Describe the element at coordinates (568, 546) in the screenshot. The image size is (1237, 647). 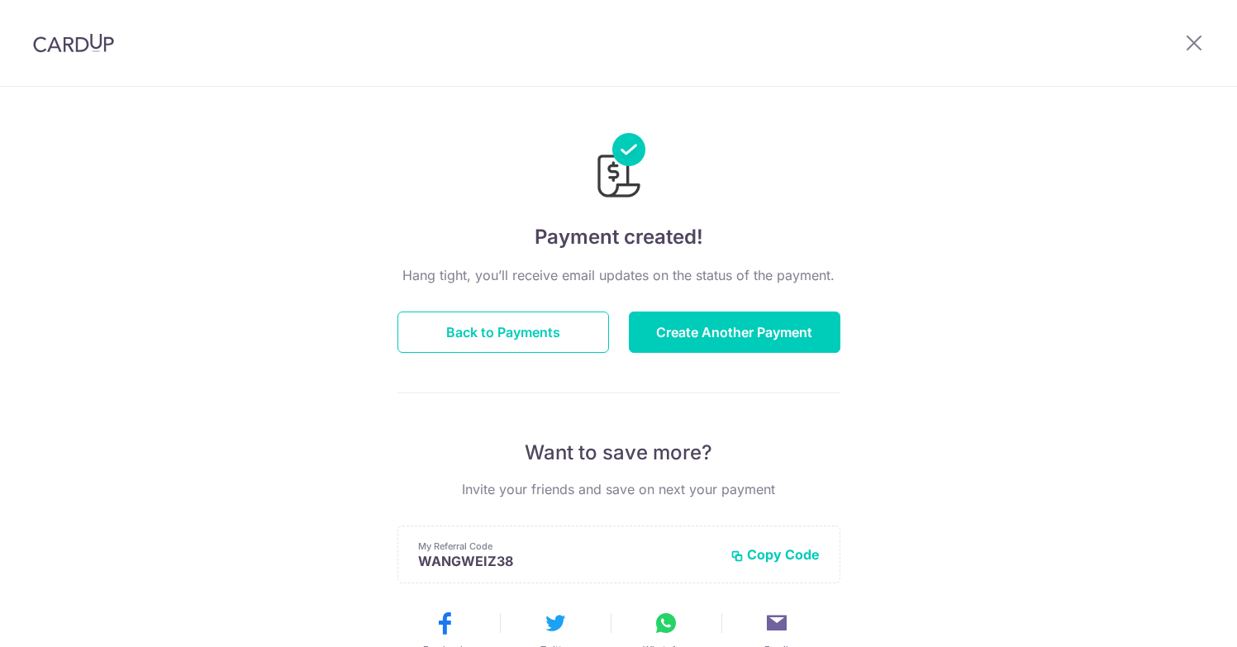
I see `p: My Referral Code` at that location.